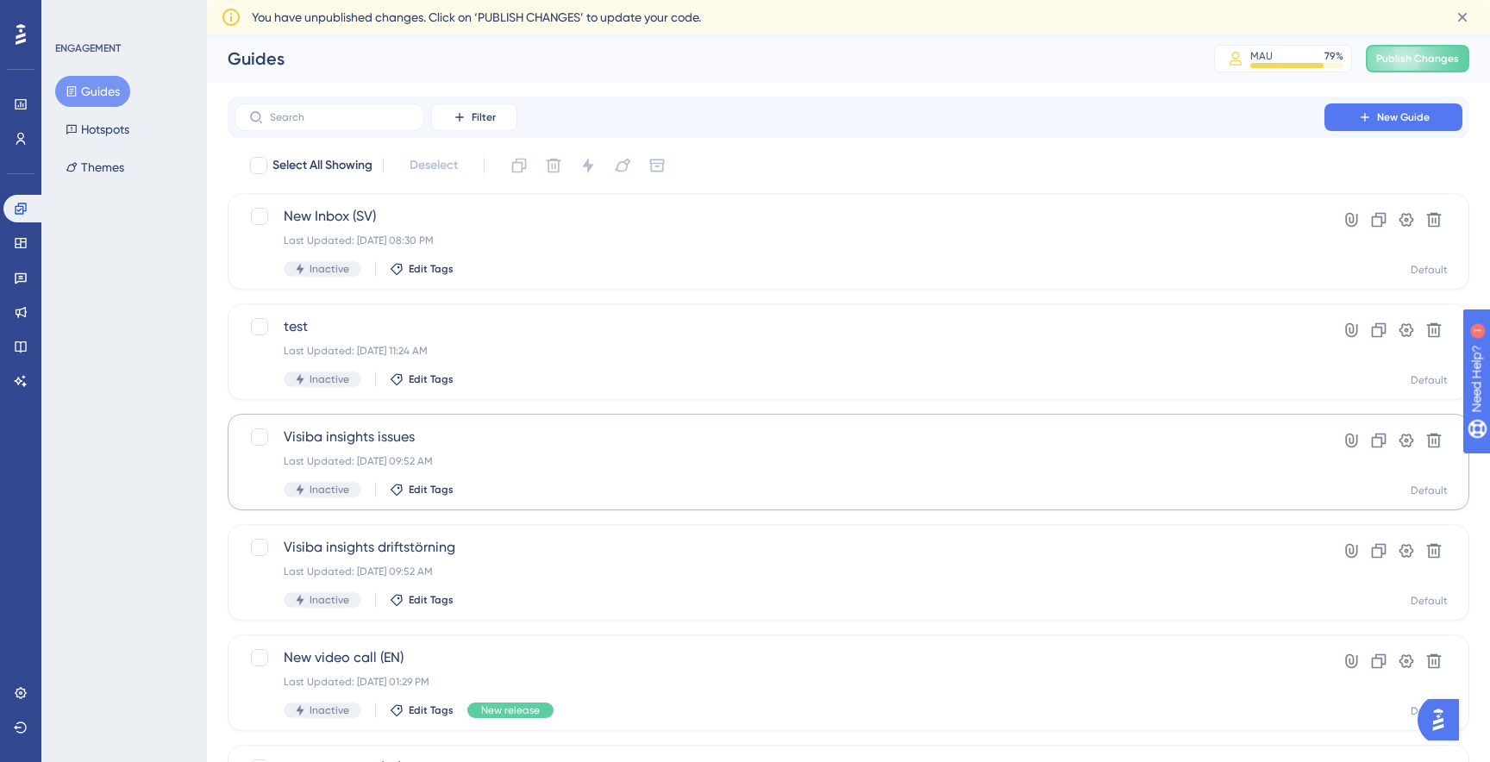 This screenshot has height=762, width=1490. I want to click on span: Need Help?, so click(74, 15).